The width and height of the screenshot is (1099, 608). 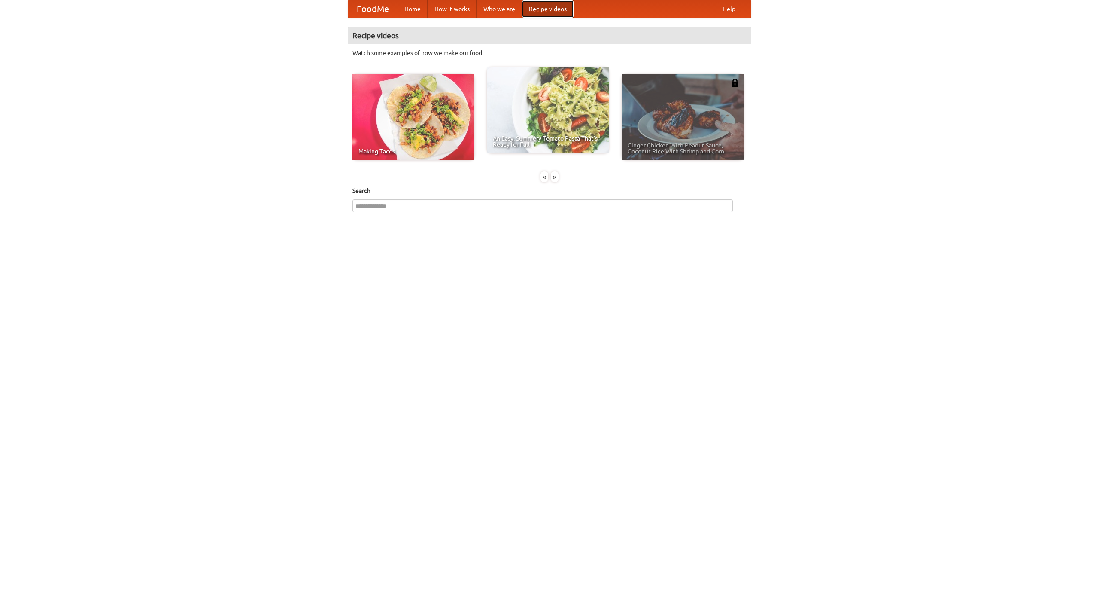 What do you see at coordinates (452, 9) in the screenshot?
I see `a: How it works` at bounding box center [452, 9].